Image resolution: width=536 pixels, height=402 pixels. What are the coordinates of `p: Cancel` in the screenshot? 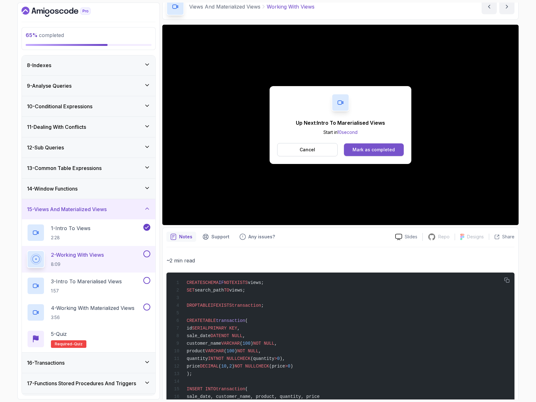 It's located at (307, 150).